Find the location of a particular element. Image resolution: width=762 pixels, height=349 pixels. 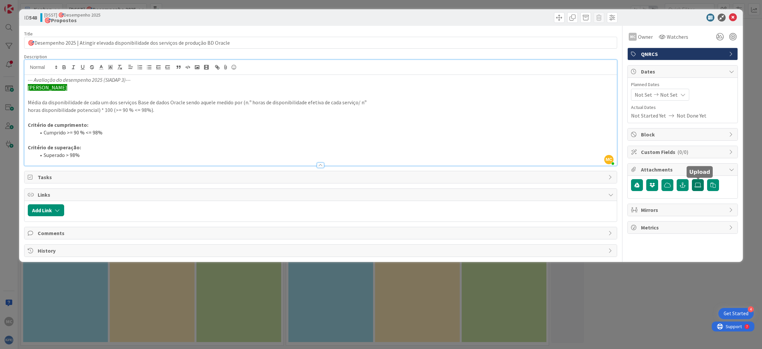

li: Superado > 98% is located at coordinates (325, 155).